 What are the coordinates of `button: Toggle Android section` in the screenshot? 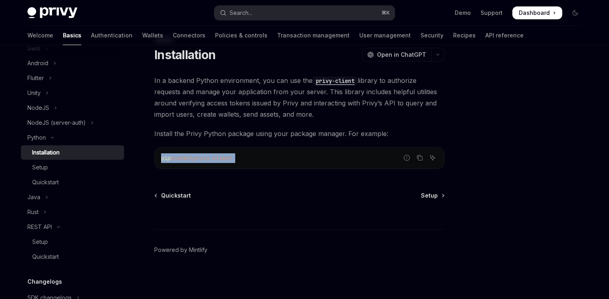 It's located at (73, 63).